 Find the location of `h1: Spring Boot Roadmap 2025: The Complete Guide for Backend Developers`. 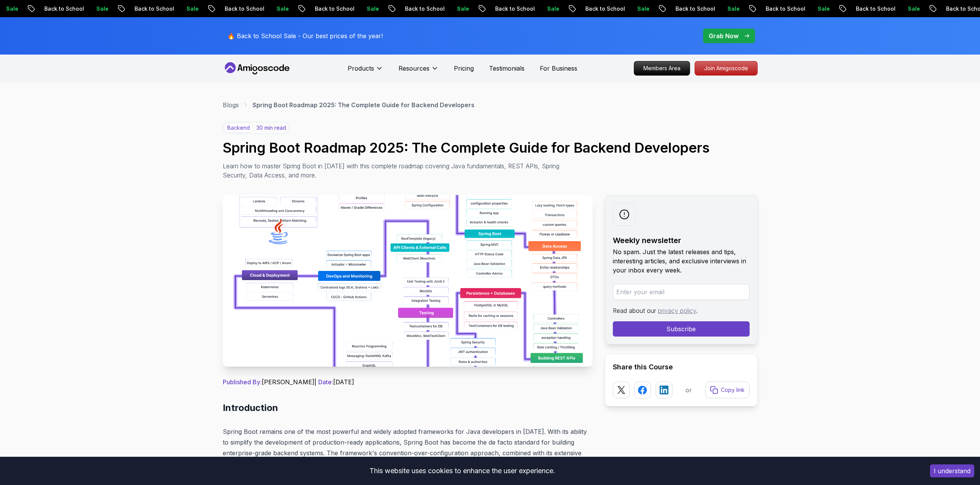

h1: Spring Boot Roadmap 2025: The Complete Guide for Backend Developers is located at coordinates (490, 148).